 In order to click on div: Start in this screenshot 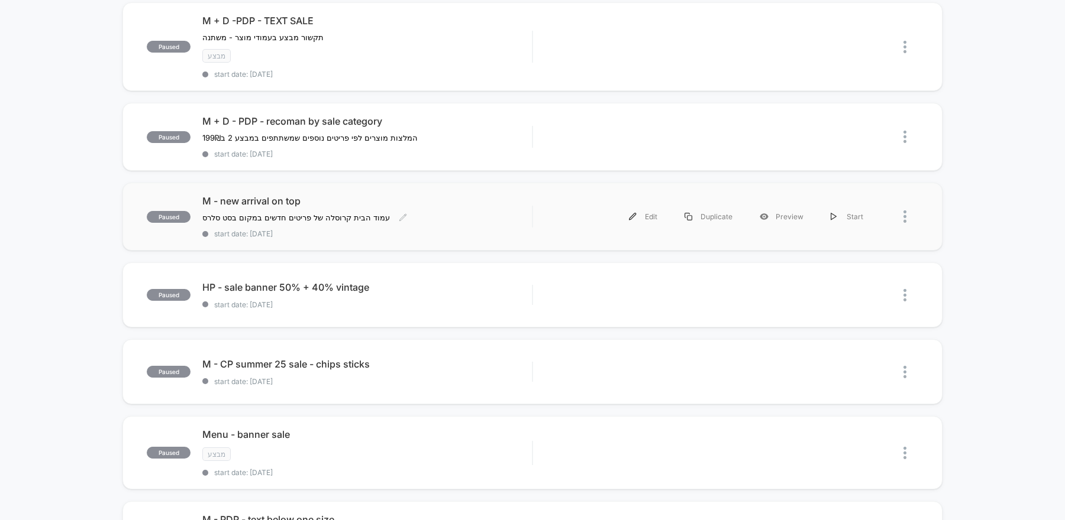, I will do `click(846, 216)`.